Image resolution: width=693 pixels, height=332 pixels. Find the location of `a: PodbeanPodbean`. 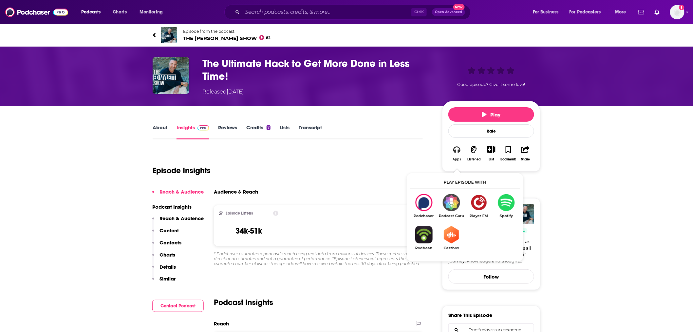

a: PodbeanPodbean is located at coordinates (424, 238).